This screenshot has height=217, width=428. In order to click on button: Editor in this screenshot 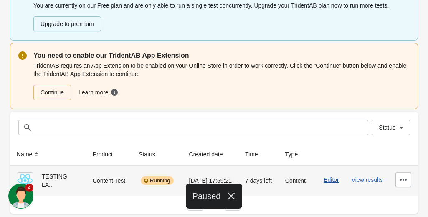, I will do `click(331, 179)`.